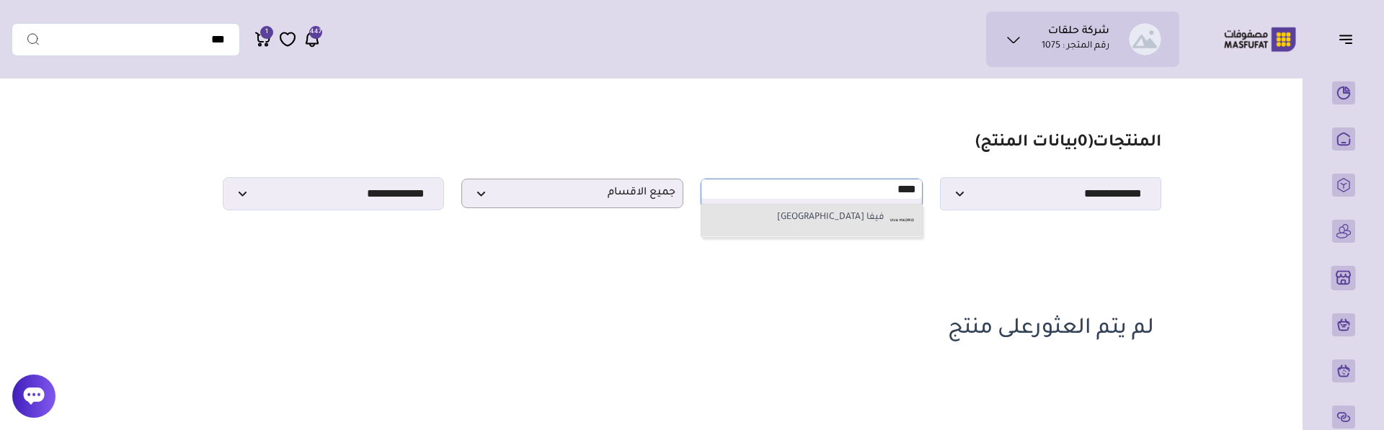  I want to click on img: Logo, so click(1260, 39).